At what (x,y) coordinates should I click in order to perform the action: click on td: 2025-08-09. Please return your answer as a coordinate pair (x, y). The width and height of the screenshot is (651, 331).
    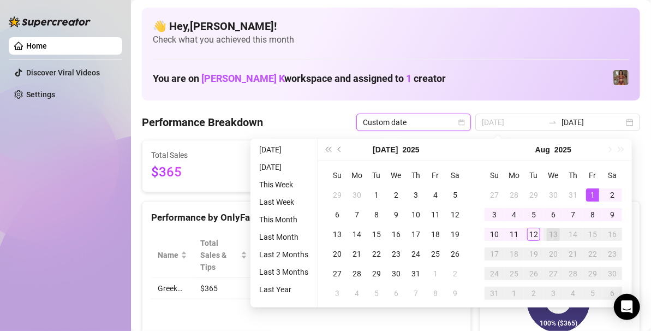
    Looking at the image, I should click on (612, 214).